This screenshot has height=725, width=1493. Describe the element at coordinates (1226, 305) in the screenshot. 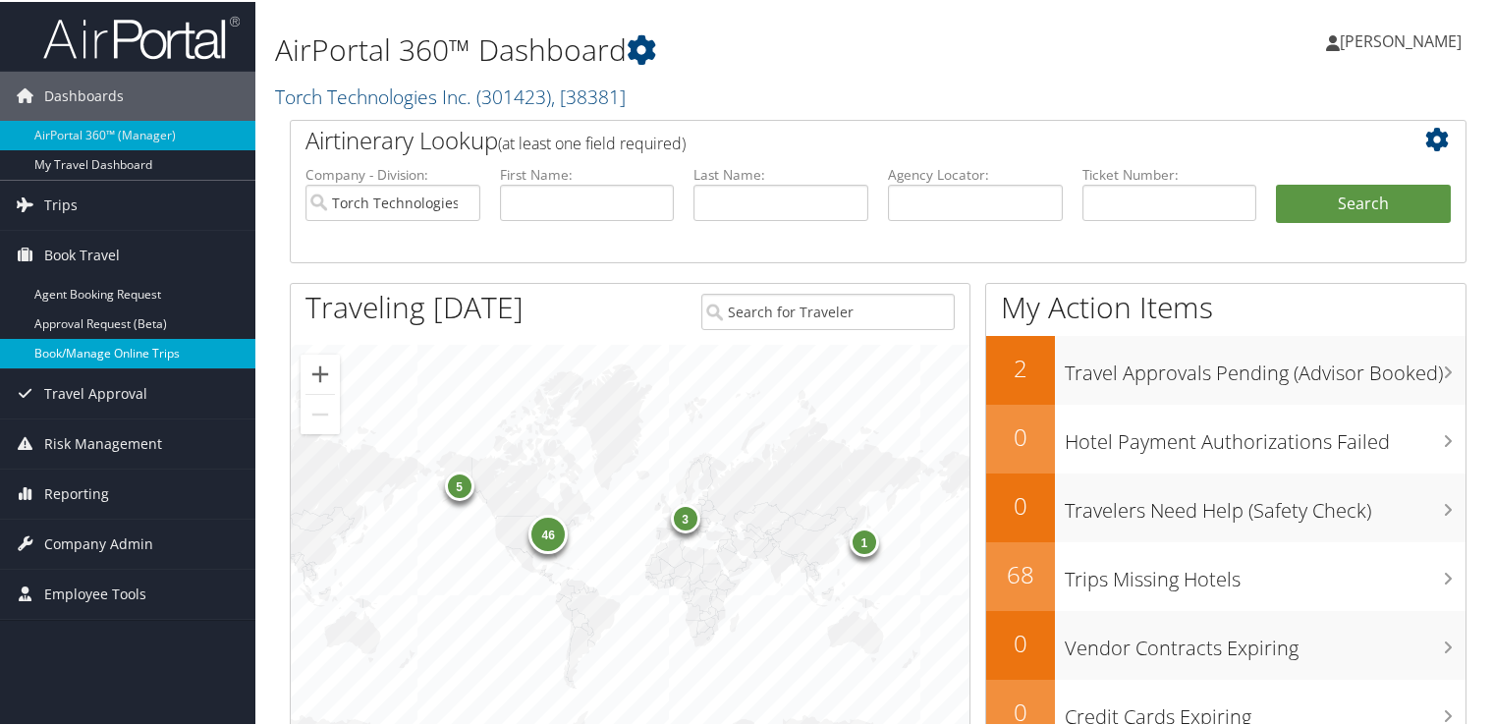

I see `h1: My Action Items` at that location.